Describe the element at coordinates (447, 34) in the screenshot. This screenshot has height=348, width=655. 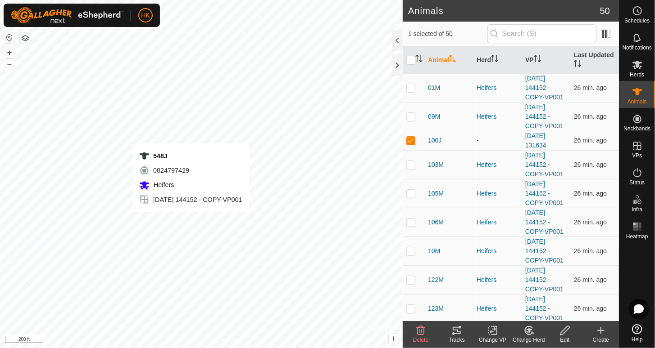
I see `span: 1 selected of 50` at that location.